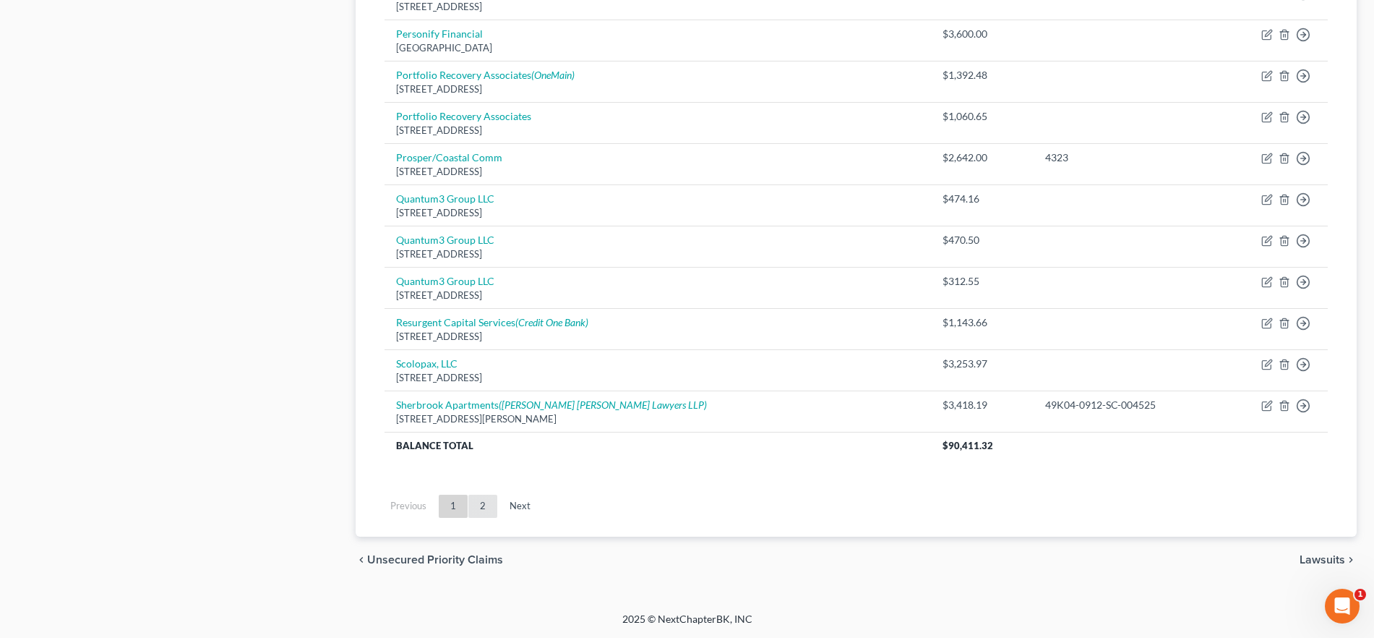 The image size is (1374, 638). I want to click on span: Unsecured Priority Claims, so click(435, 559).